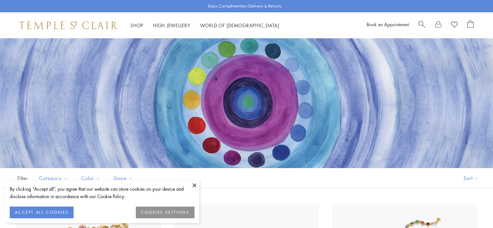  Describe the element at coordinates (165, 212) in the screenshot. I see `button: COOKIES SETTINGS` at that location.